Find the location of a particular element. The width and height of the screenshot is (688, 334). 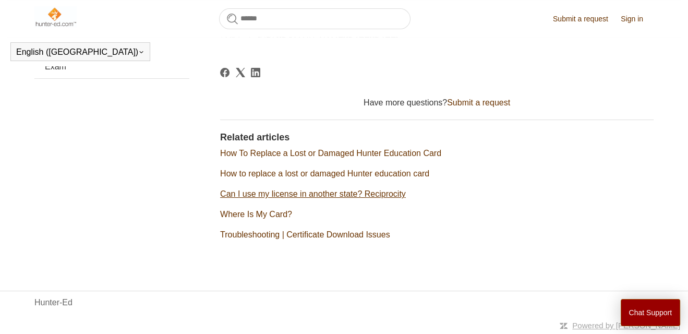

svg: Share this page on Facebook is located at coordinates (225, 73).